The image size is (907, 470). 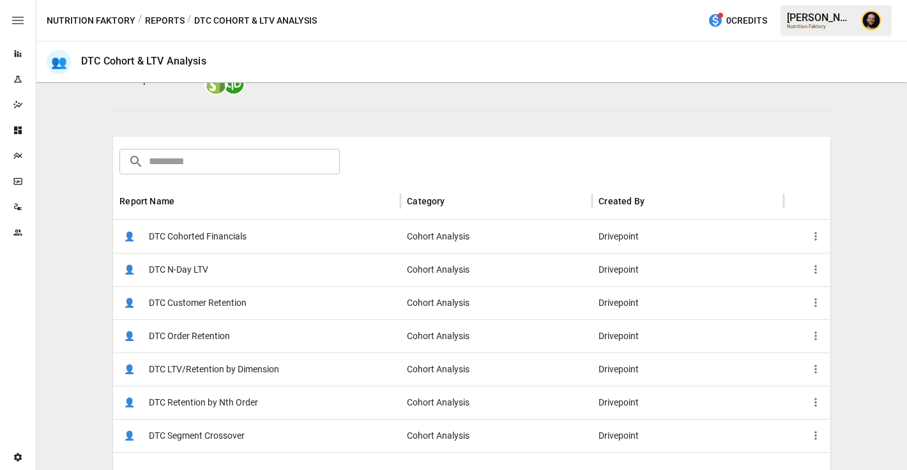 I want to click on span: 0 Credits, so click(x=747, y=20).